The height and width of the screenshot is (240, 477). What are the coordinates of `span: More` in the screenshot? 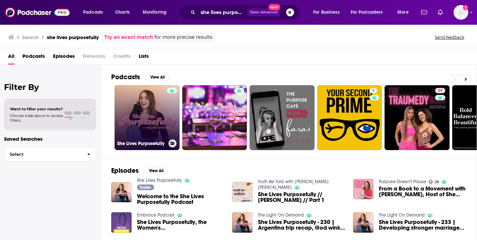 It's located at (403, 12).